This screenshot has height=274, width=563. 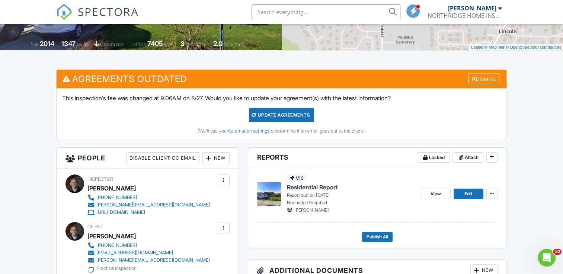 What do you see at coordinates (147, 158) in the screenshot?
I see `h3: People` at bounding box center [147, 158].